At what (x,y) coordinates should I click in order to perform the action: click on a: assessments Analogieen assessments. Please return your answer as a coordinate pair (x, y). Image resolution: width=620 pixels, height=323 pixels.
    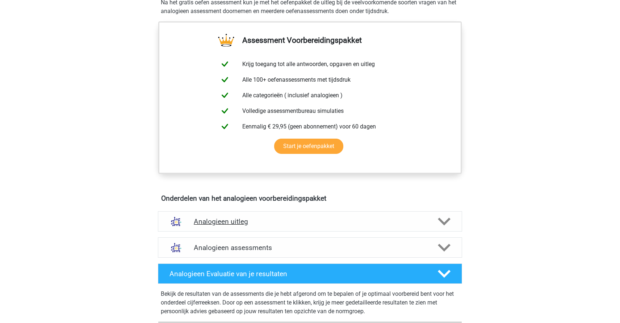
    Looking at the image, I should click on (310, 247).